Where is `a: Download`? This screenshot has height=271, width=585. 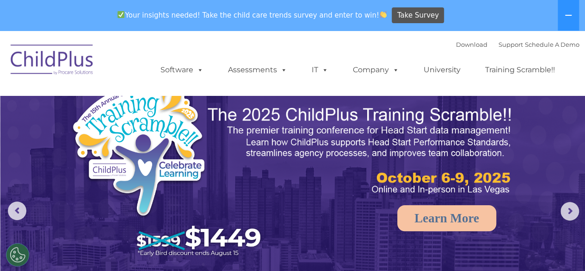 a: Download is located at coordinates (472, 44).